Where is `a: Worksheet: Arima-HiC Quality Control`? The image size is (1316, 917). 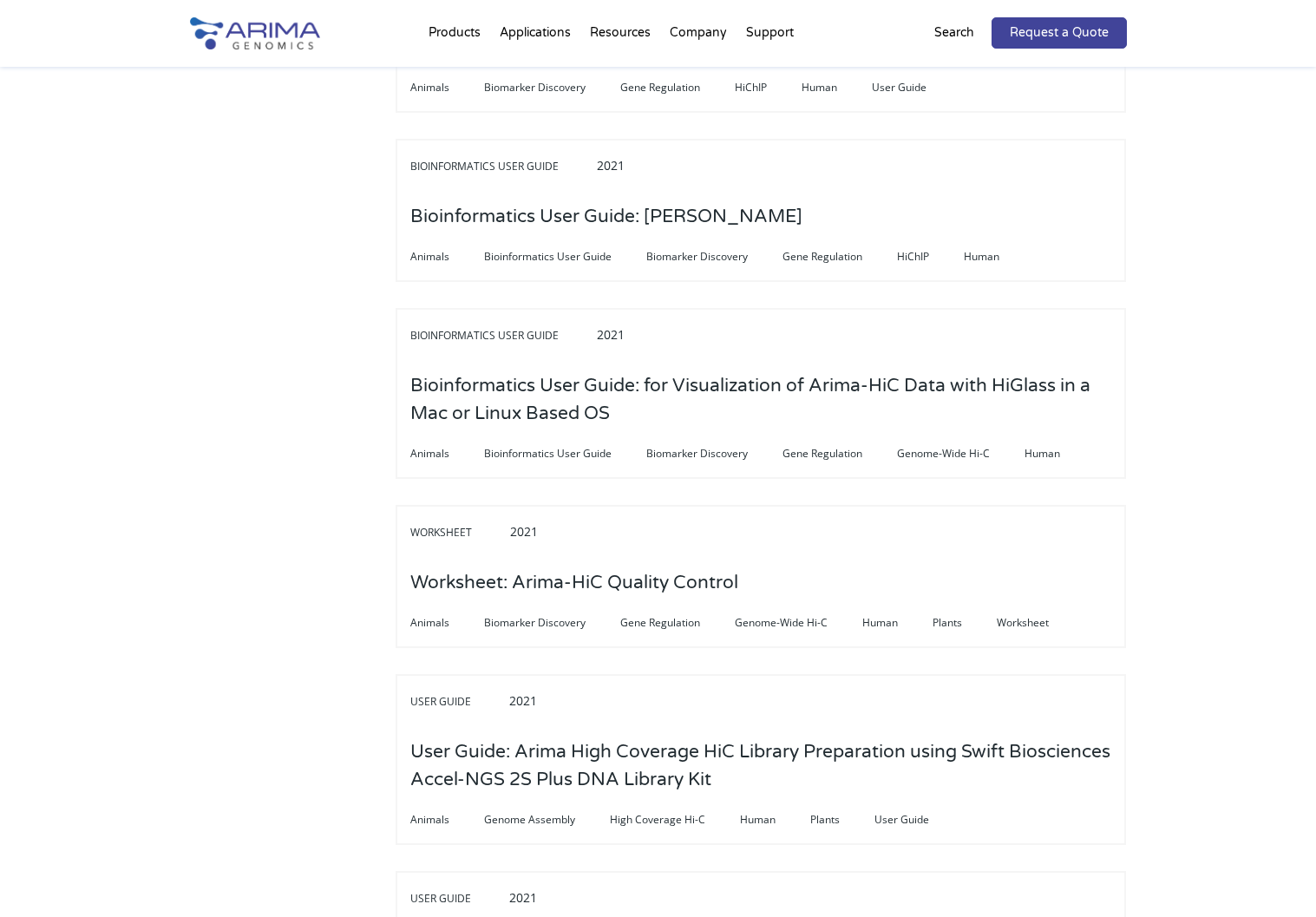 a: Worksheet: Arima-HiC Quality Control is located at coordinates (574, 583).